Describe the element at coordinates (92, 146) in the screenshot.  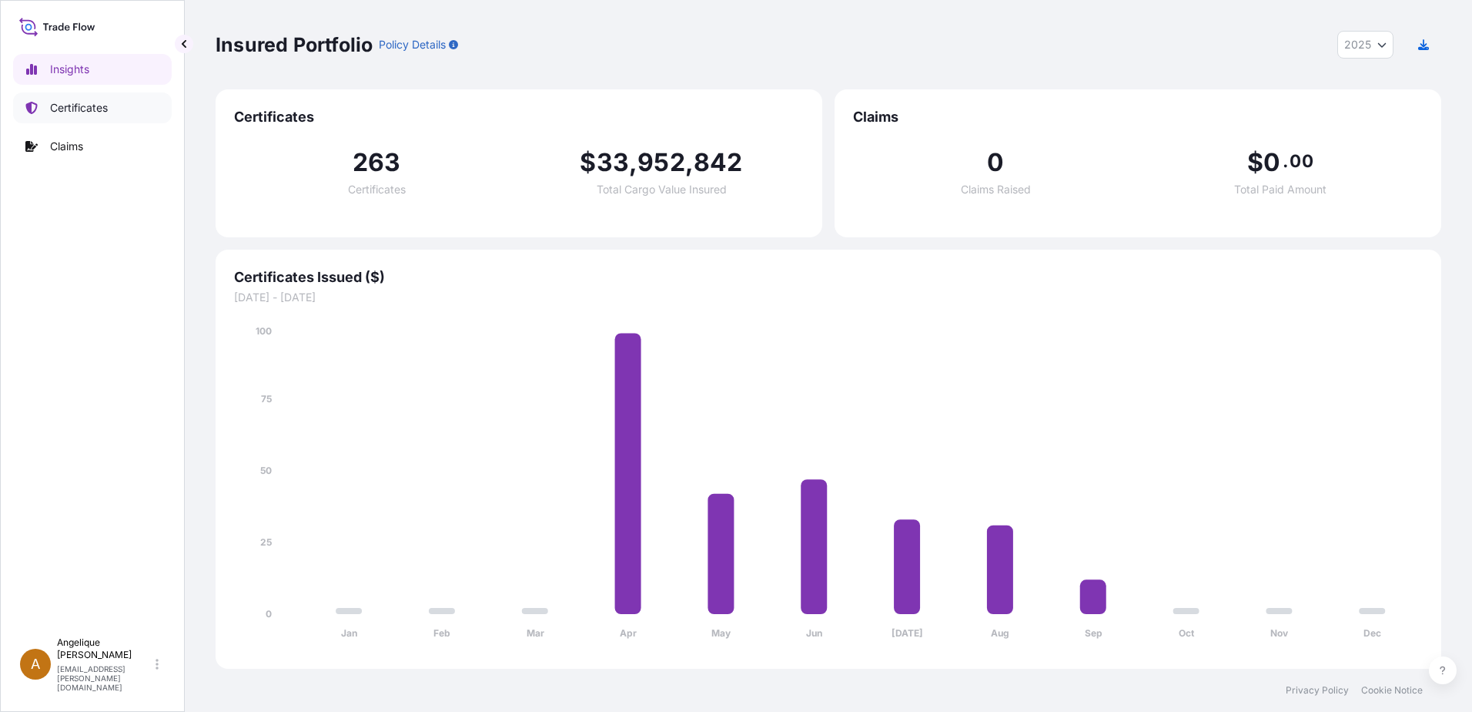
I see `a: Claims` at that location.